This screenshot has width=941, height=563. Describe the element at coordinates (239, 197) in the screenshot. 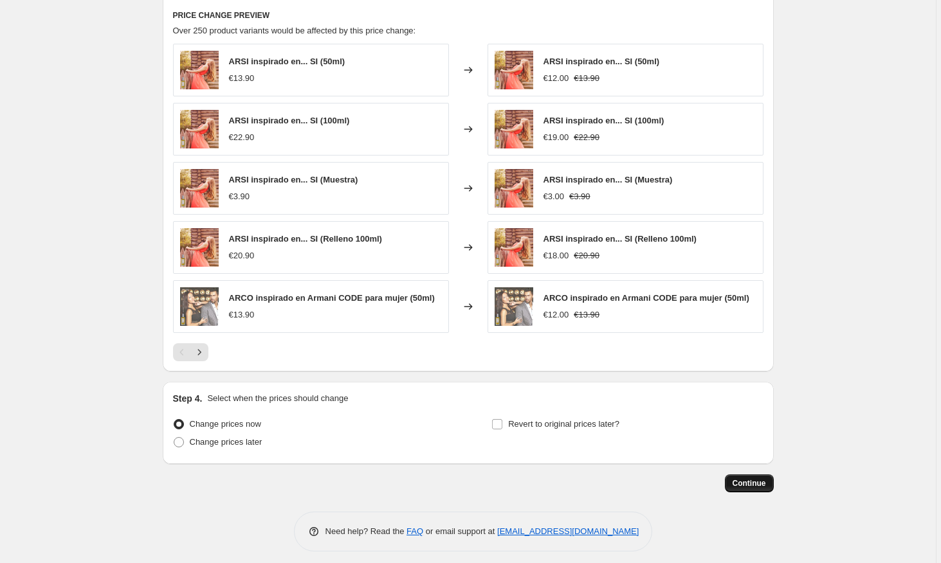

I see `div: €3.90` at that location.